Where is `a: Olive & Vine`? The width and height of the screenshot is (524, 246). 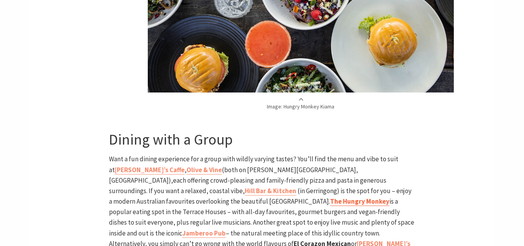 a: Olive & Vine is located at coordinates (204, 170).